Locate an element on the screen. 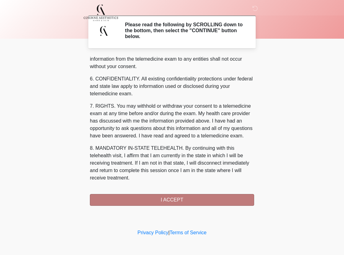 The height and width of the screenshot is (255, 344). a: Privacy Policy is located at coordinates (153, 233).